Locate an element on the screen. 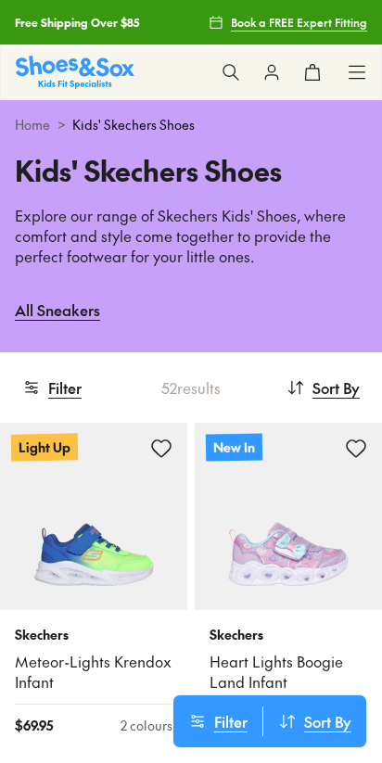  a: Meteor-Lights Krendox Infant is located at coordinates (94, 672).